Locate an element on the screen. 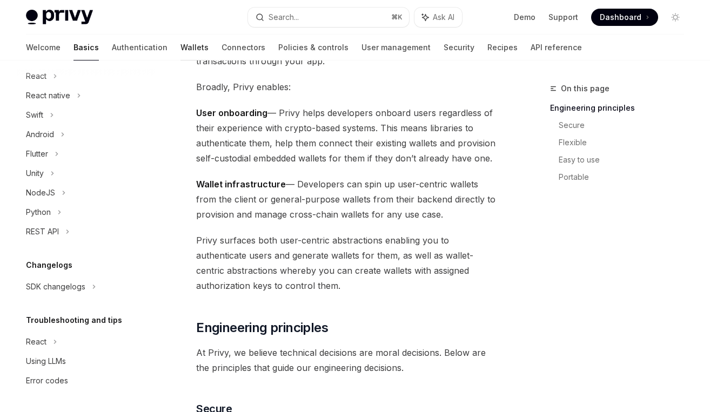  div: Using LLMs is located at coordinates (46, 361).